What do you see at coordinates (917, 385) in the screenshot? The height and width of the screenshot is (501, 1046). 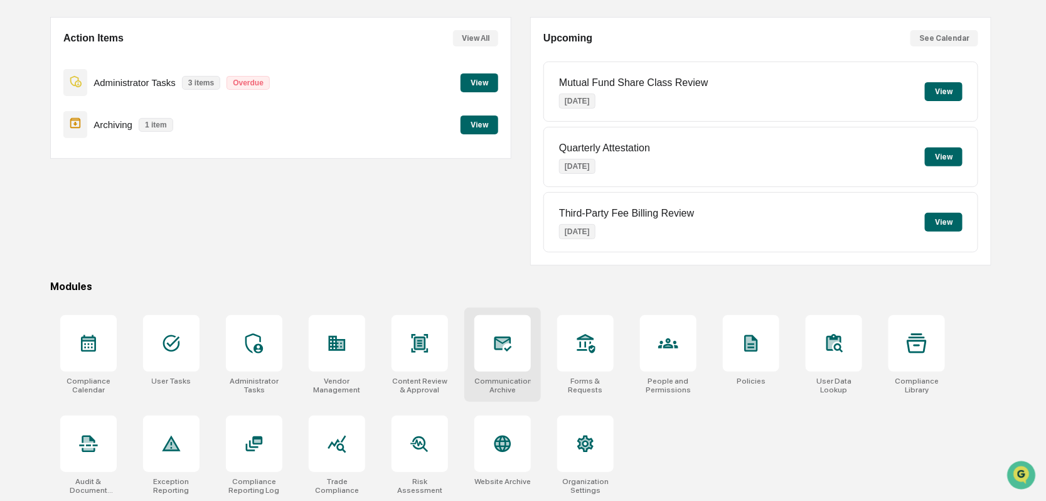 I see `div: Compliance Library` at bounding box center [917, 385].